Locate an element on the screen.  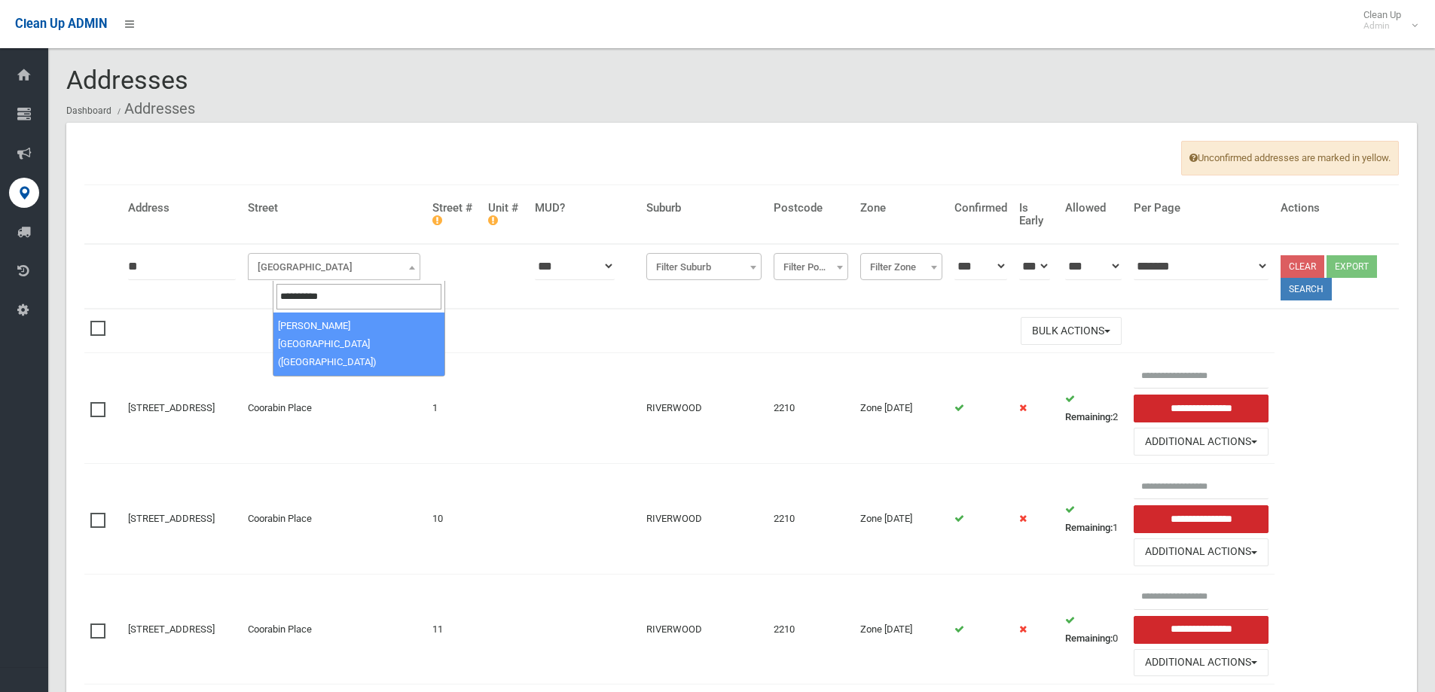
h4: Suburb is located at coordinates (703, 208).